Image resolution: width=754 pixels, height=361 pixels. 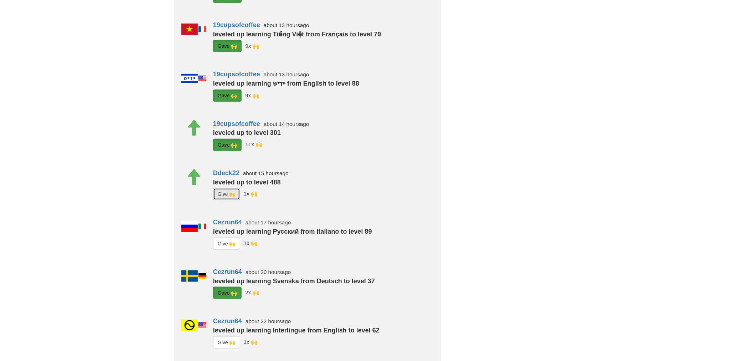 I want to click on small: CharmingTigress<br />LuciusVorenusX, so click(x=252, y=292).